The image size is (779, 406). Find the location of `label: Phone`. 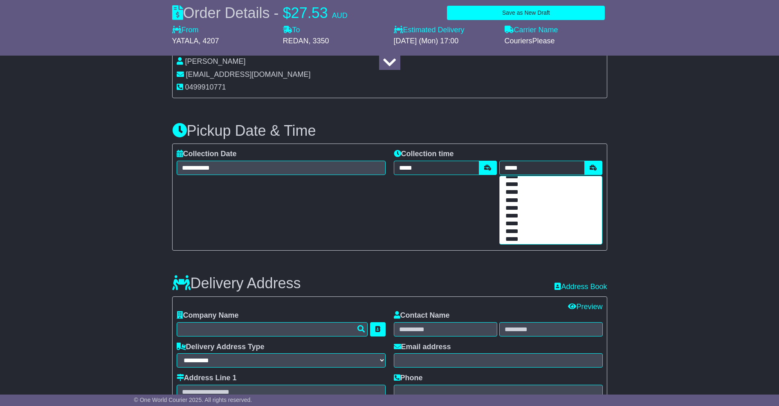

label: Phone is located at coordinates (408, 378).